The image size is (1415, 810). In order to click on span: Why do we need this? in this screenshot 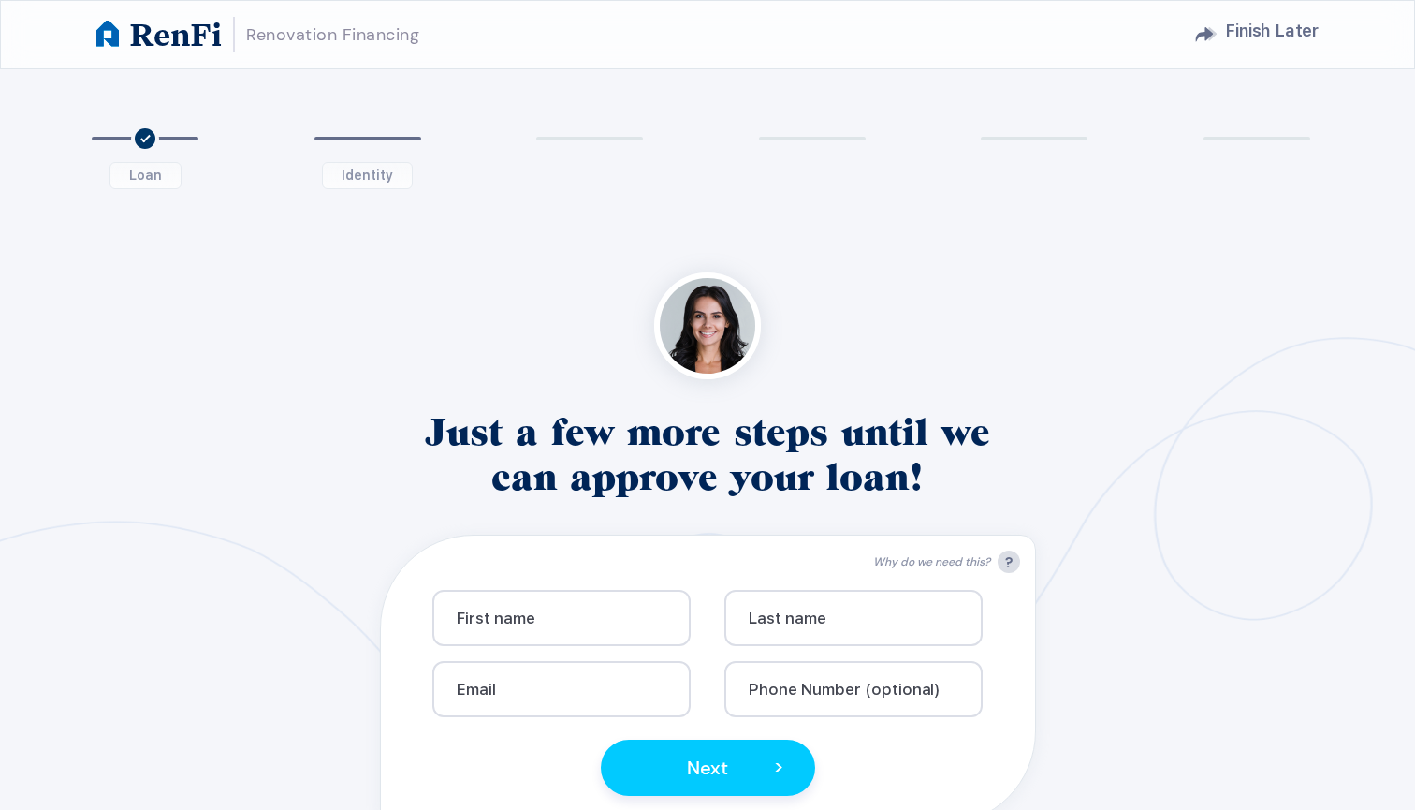, I will do `click(931, 562)`.